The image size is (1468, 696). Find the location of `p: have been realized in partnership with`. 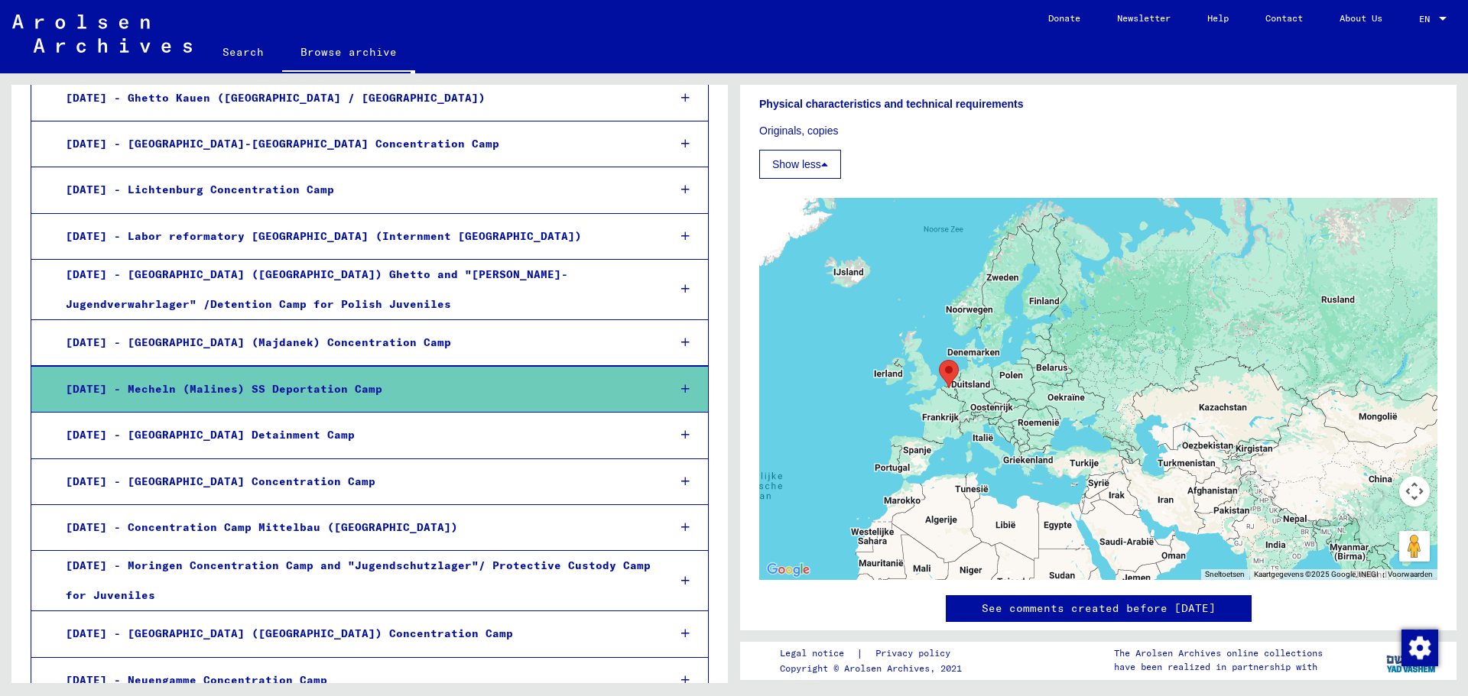

p: have been realized in partnership with is located at coordinates (1218, 667).